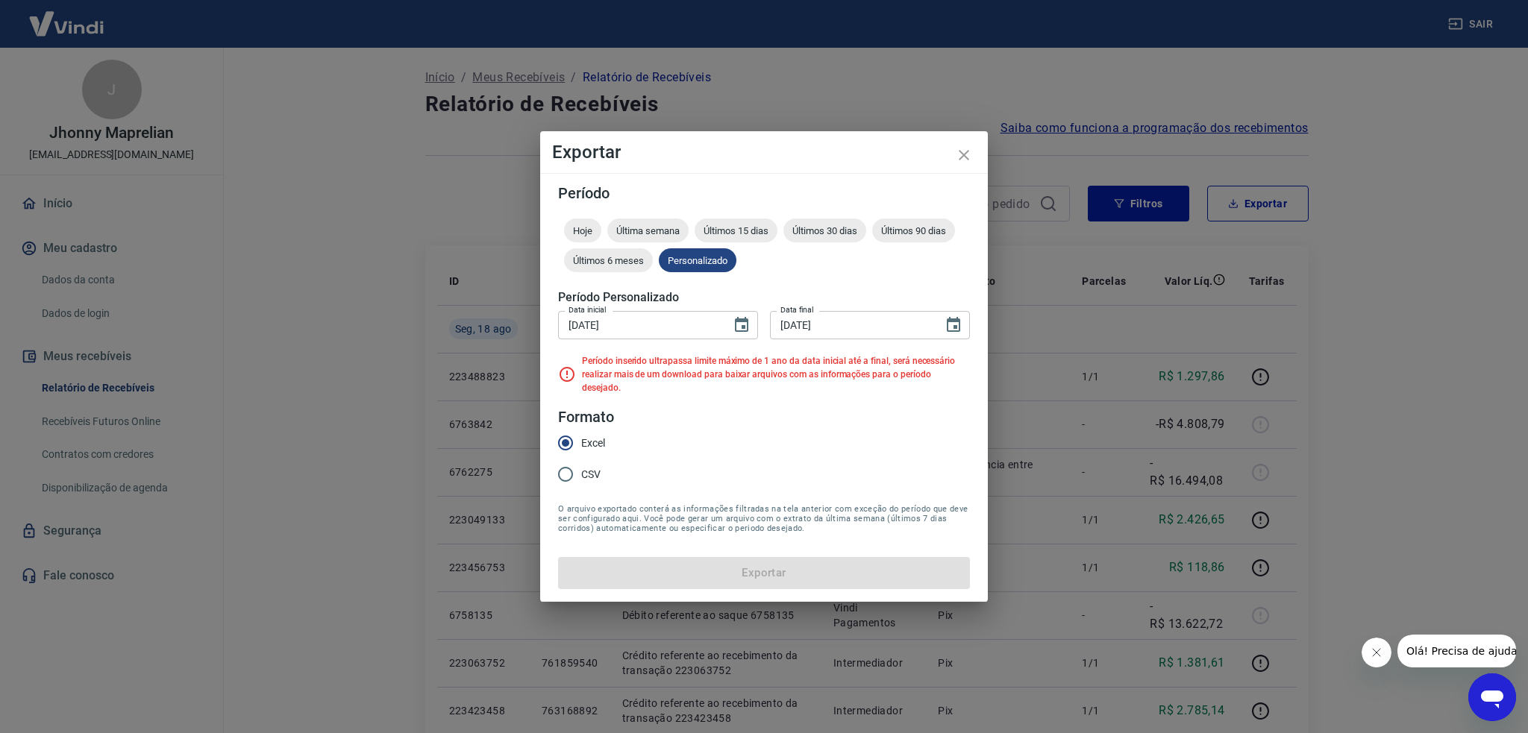 This screenshot has height=733, width=1528. Describe the element at coordinates (953, 325) in the screenshot. I see `button: Choose date, selected date is 31 de dez de 2026` at that location.